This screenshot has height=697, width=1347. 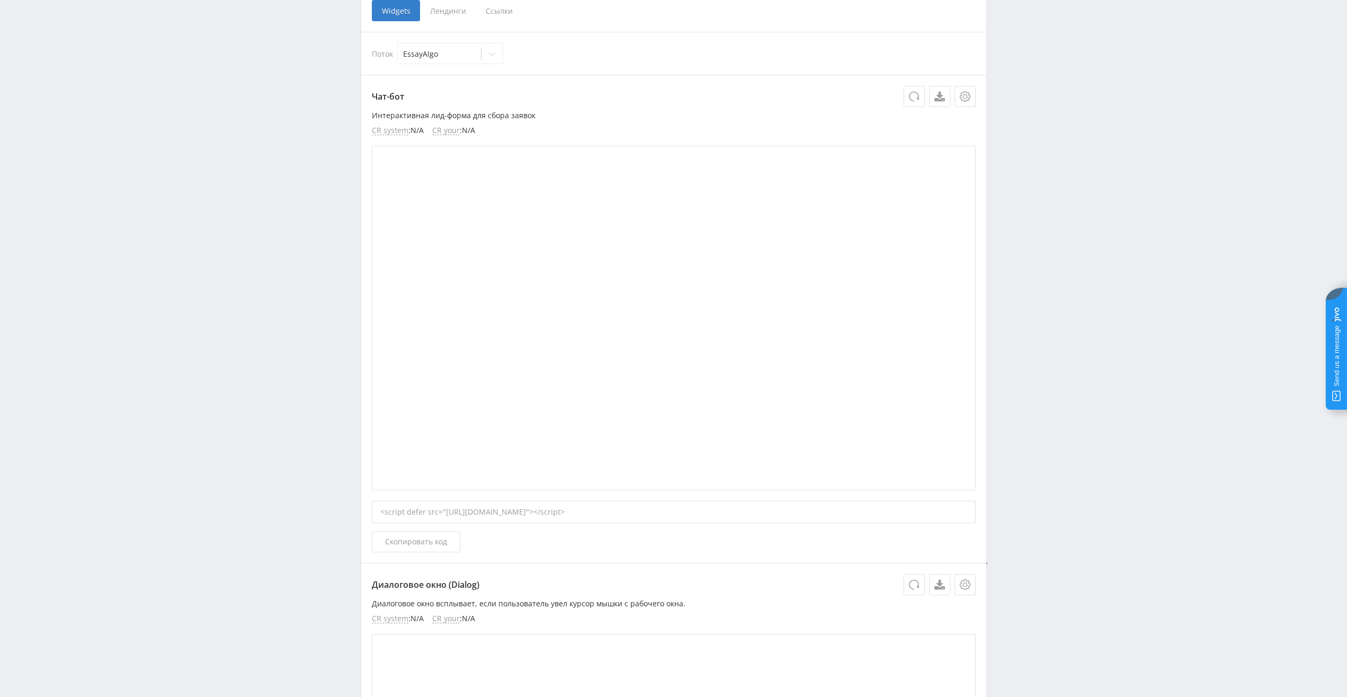 What do you see at coordinates (674, 115) in the screenshot?
I see `p: Интерактивная лид-форма для сбора заявок` at bounding box center [674, 115].